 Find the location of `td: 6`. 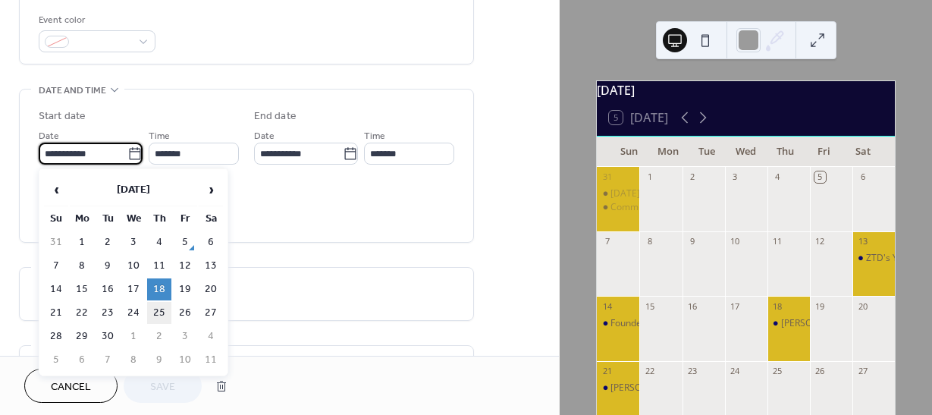

td: 6 is located at coordinates (82, 360).